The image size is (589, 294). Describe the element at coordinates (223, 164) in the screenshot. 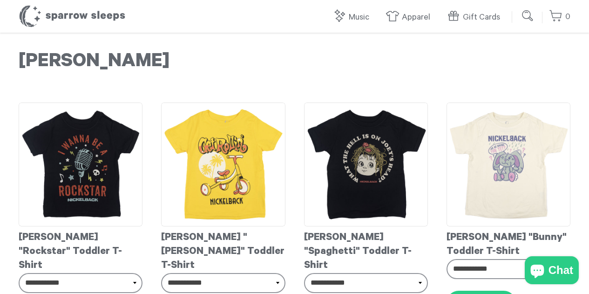

I see `img: Nickelback-GetRollinToddlerT-shirt_grande.jpg` at that location.